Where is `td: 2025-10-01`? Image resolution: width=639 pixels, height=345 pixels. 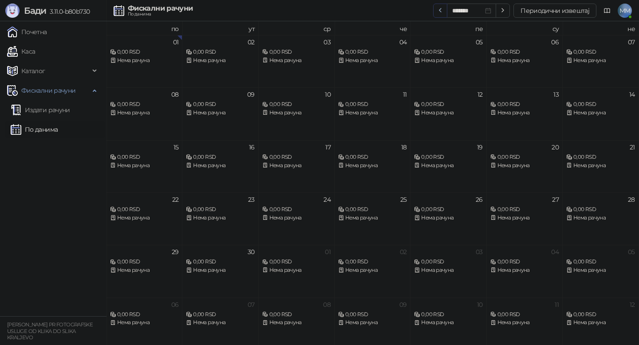
td: 2025-10-01 is located at coordinates (297, 271).